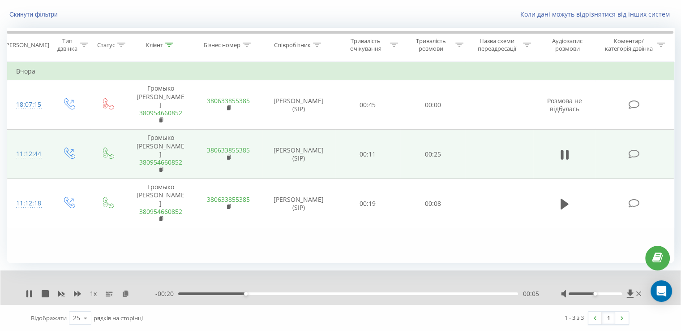 This screenshot has height=331, width=681. Describe the element at coordinates (341, 71) in the screenshot. I see `td: Вчора` at that location.